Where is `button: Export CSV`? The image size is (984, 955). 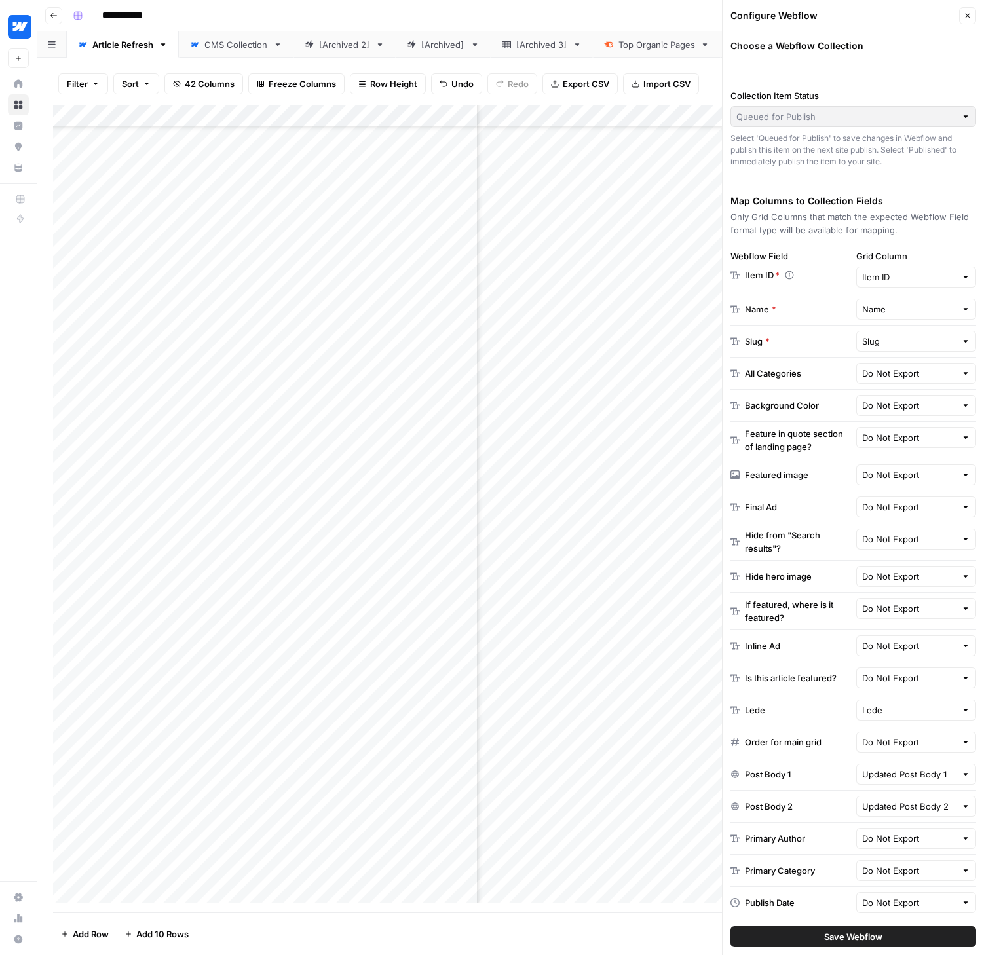
button: Export CSV is located at coordinates (580, 84).